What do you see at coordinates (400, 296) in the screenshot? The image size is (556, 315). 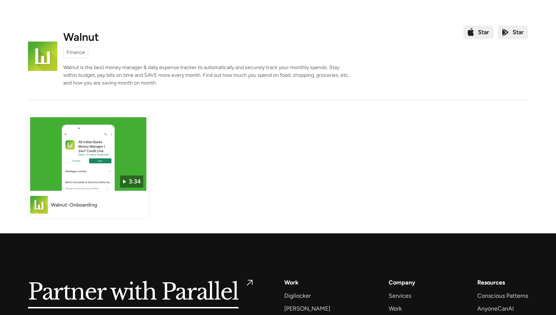 I see `a: Services` at bounding box center [400, 296].